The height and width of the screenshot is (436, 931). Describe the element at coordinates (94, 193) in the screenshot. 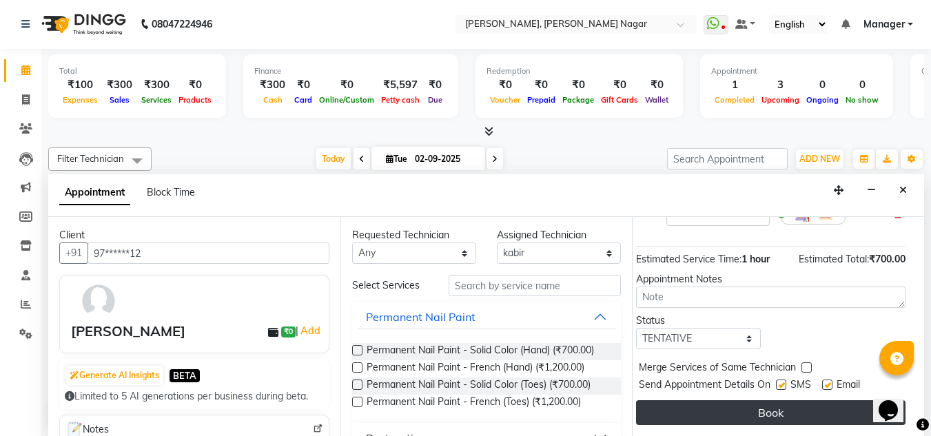

I see `span: Appointment` at that location.